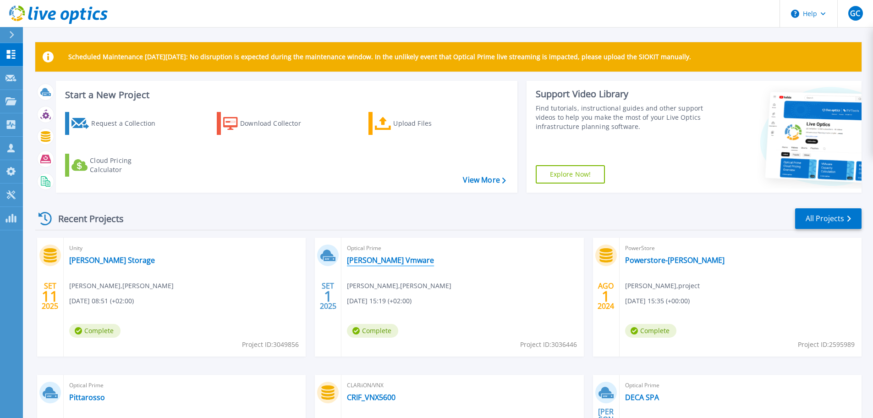 The width and height of the screenshot is (873, 418). I want to click on a: View More, so click(484, 180).